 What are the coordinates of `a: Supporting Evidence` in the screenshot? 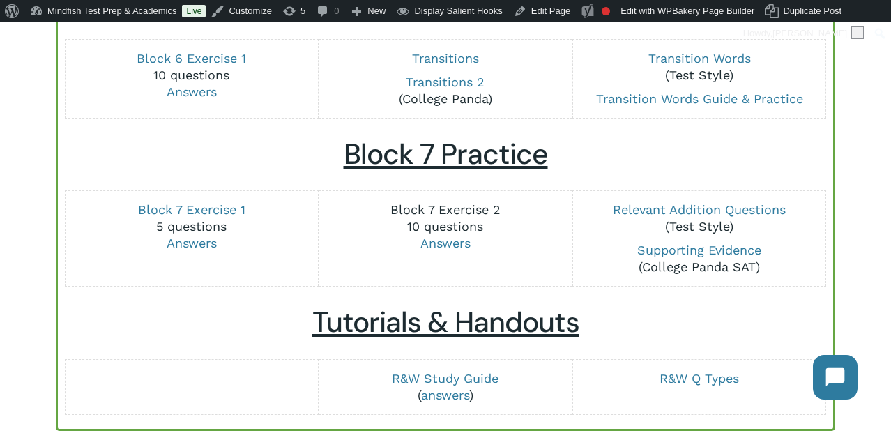 It's located at (699, 250).